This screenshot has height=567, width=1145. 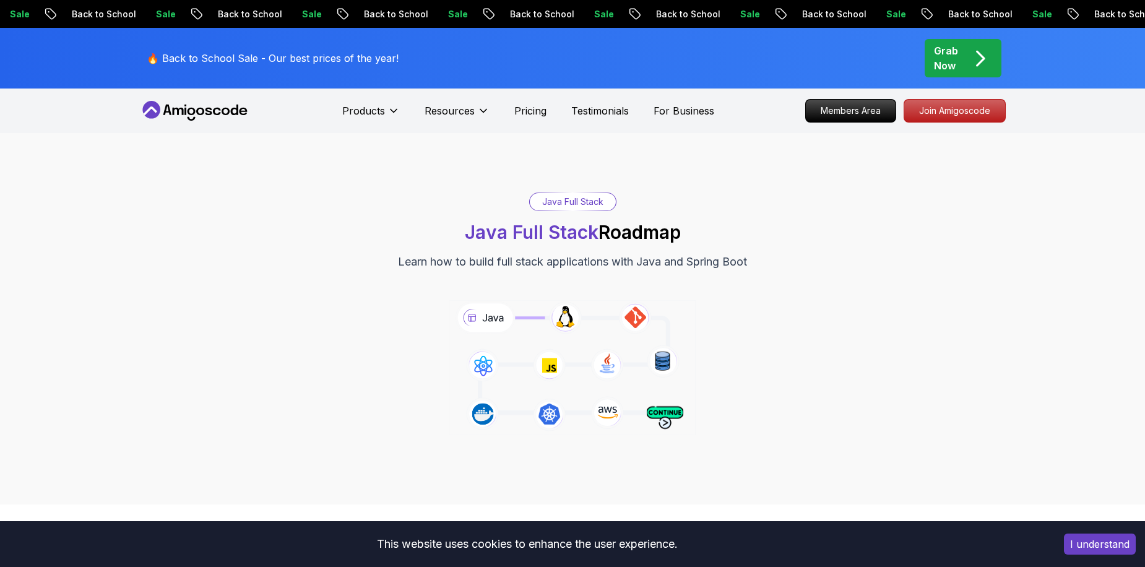 What do you see at coordinates (572, 262) in the screenshot?
I see `p: Learn how to build full stack applications with Java and Spring Boot` at bounding box center [572, 262].